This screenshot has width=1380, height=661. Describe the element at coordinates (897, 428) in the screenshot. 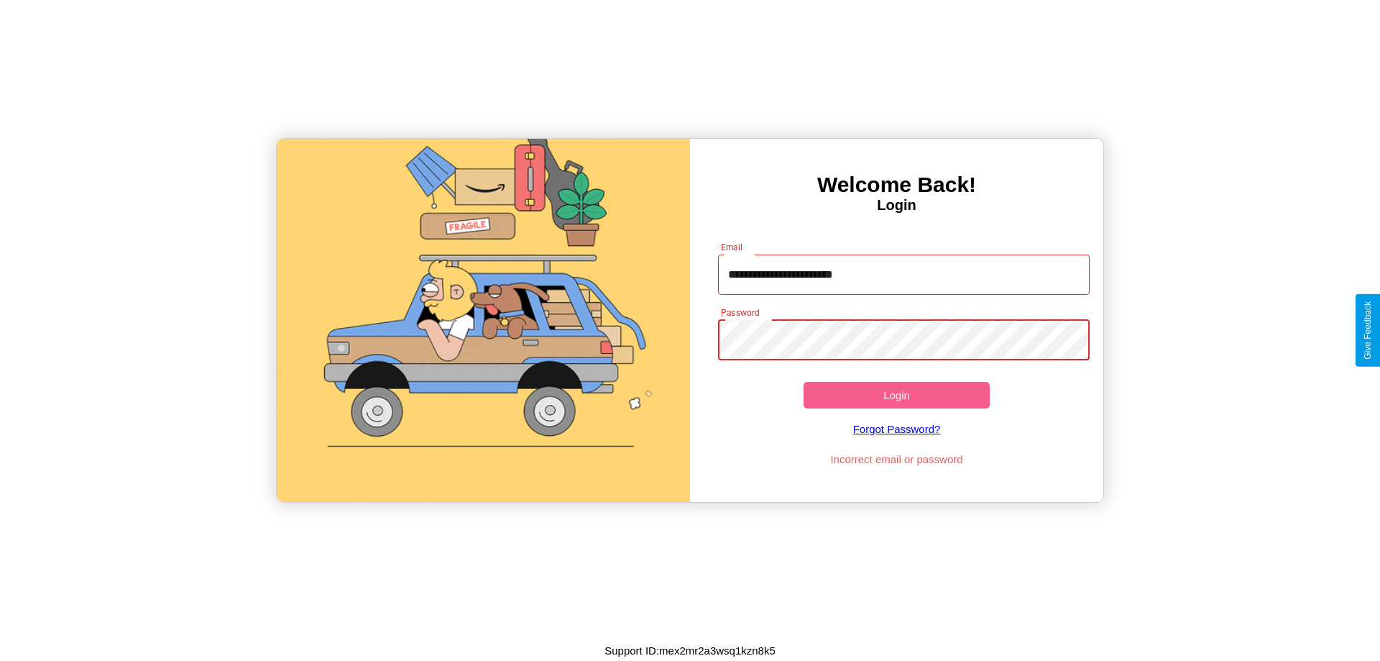

I see `a: Forgot Password?` at that location.